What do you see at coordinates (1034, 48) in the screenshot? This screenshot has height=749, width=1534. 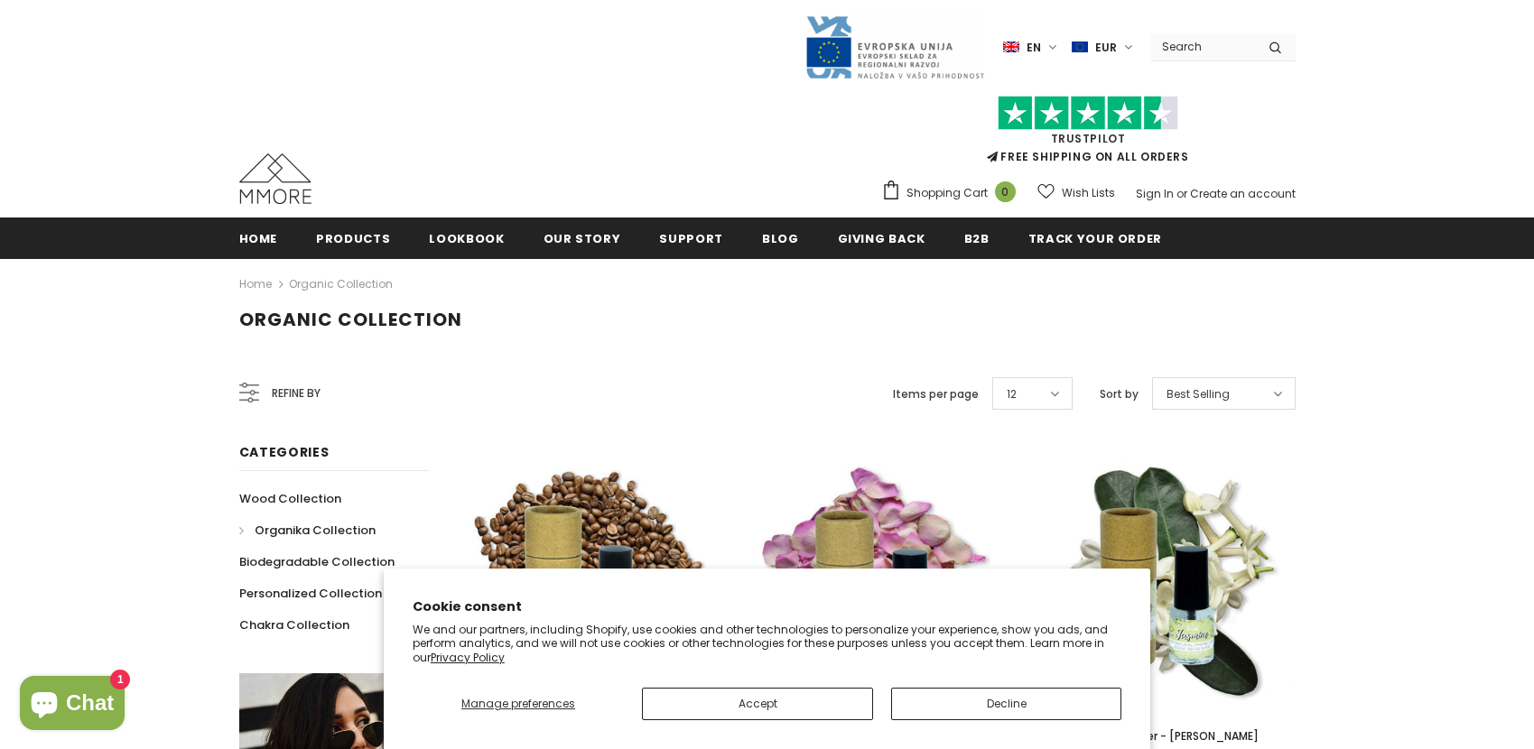 I see `span: en` at bounding box center [1034, 48].